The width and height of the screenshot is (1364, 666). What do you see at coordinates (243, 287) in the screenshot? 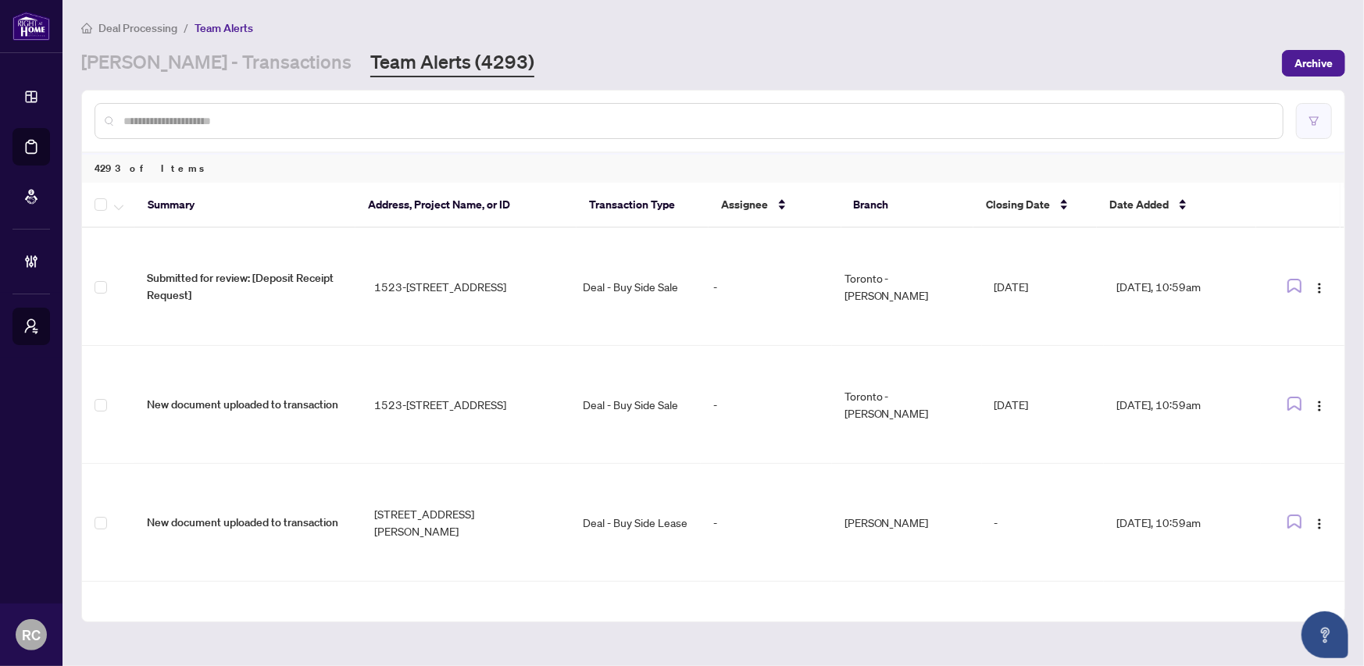
I see `span: Submitted for review: [Deposit Receipt Request]` at bounding box center [243, 287].